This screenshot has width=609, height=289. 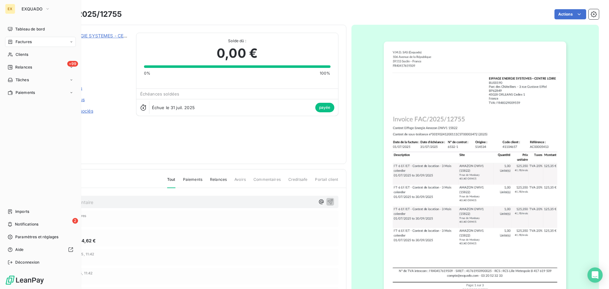 What do you see at coordinates (32, 9) in the screenshot?
I see `span: EXQUADO` at bounding box center [32, 9].